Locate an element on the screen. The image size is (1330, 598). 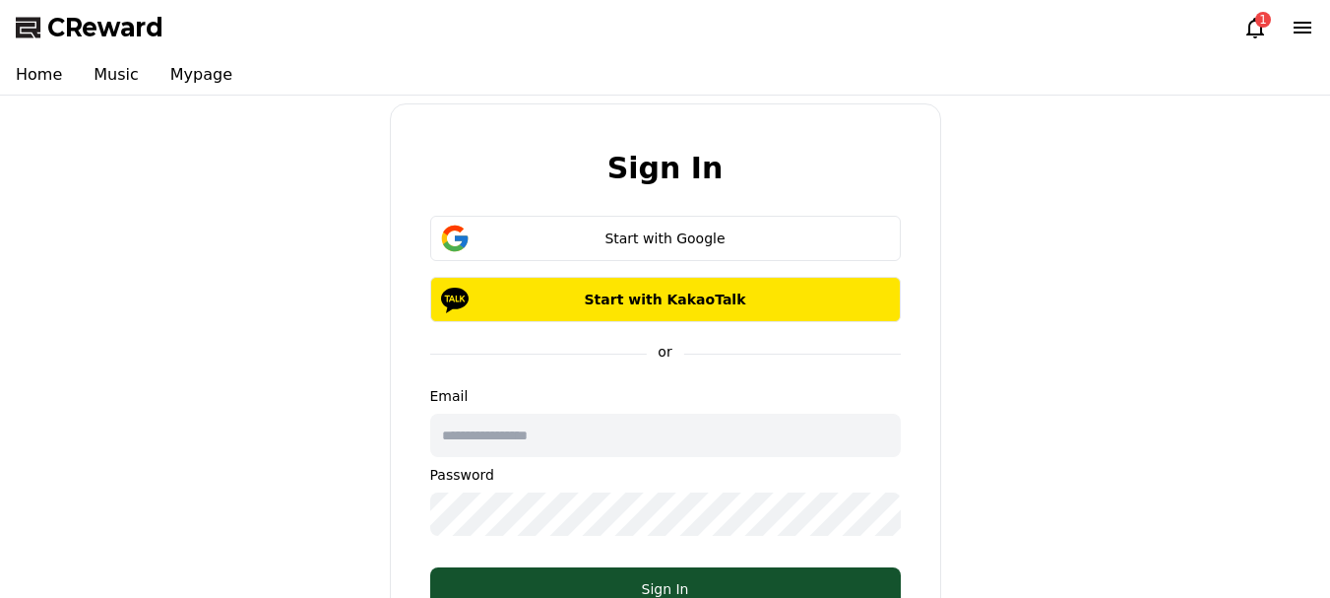
div: Start with Google is located at coordinates (666, 238).